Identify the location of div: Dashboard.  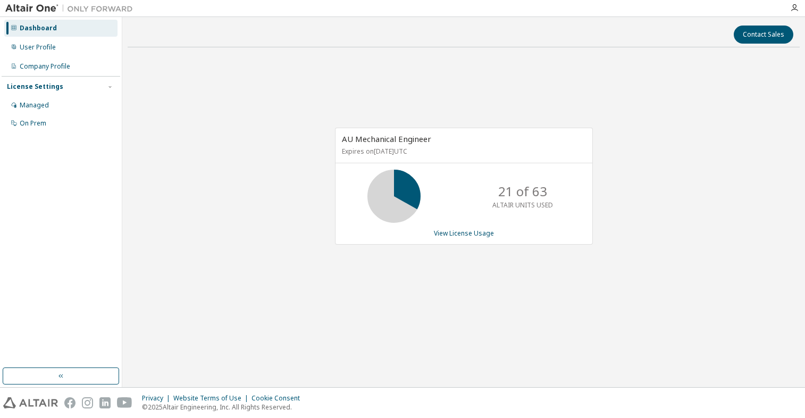
(38, 28).